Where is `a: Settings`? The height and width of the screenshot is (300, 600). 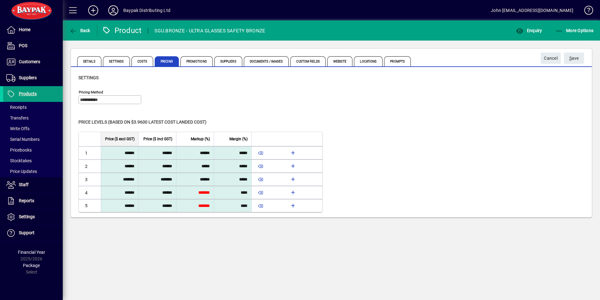
a: Settings is located at coordinates (33, 217).